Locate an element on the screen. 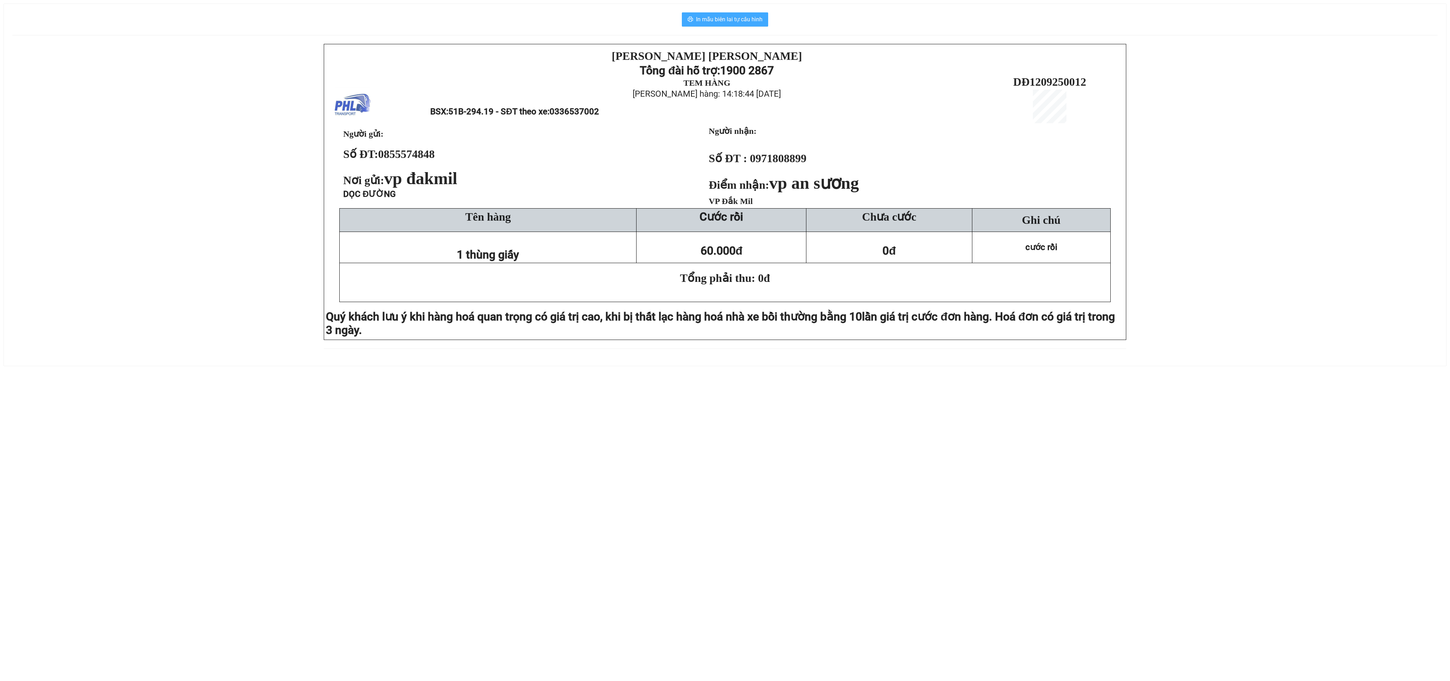 The height and width of the screenshot is (681, 1450). span: DỌC ĐƯỜNG is located at coordinates (370, 194).